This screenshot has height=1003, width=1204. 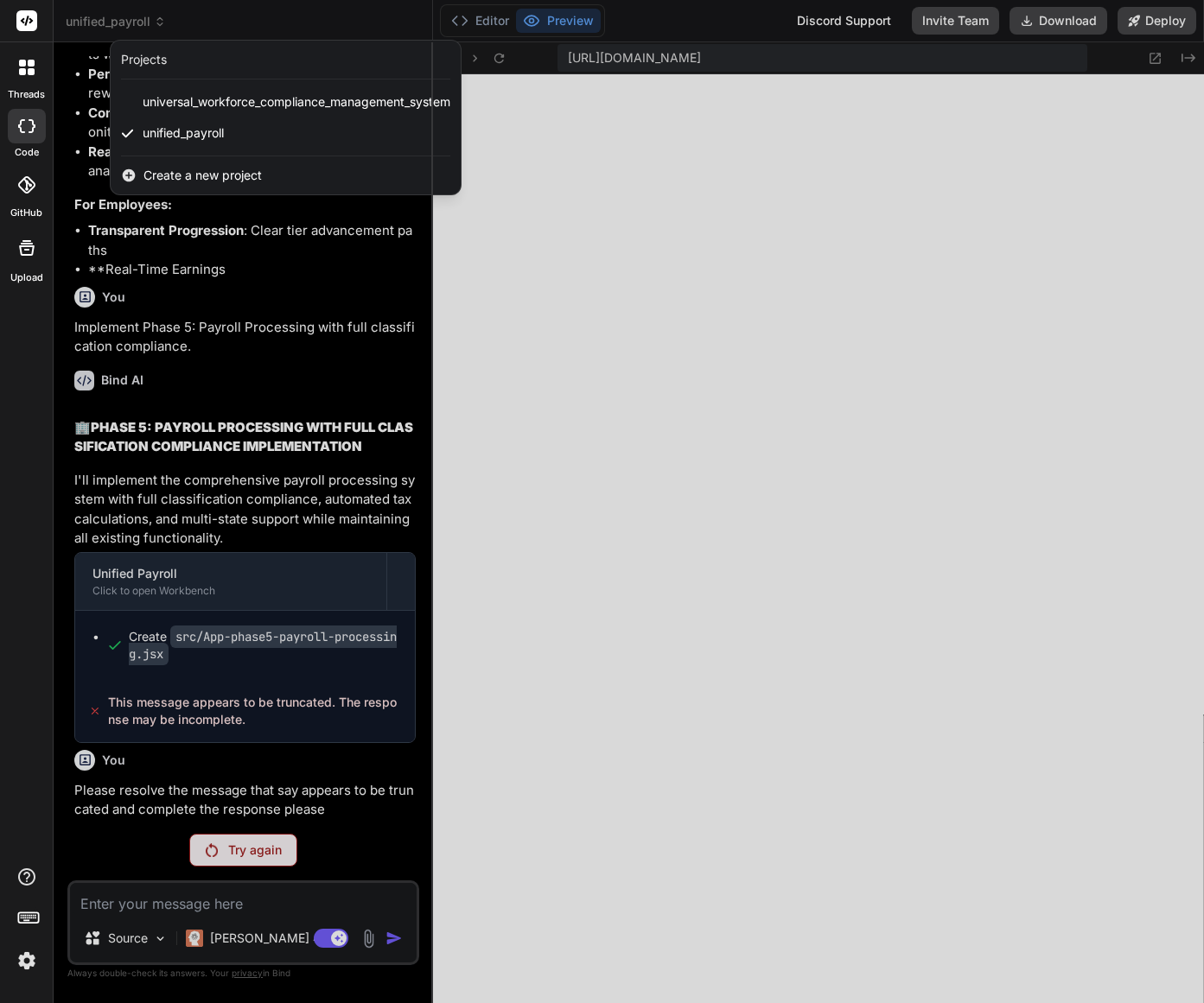 What do you see at coordinates (296, 102) in the screenshot?
I see `span: universal_workforce_compliance_management_system` at bounding box center [296, 102].